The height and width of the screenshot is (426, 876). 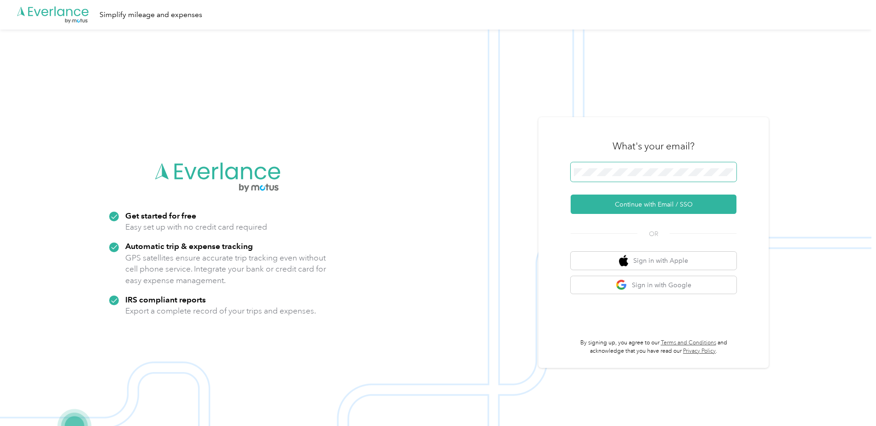 What do you see at coordinates (624, 260) in the screenshot?
I see `img: apple logo` at bounding box center [624, 260].